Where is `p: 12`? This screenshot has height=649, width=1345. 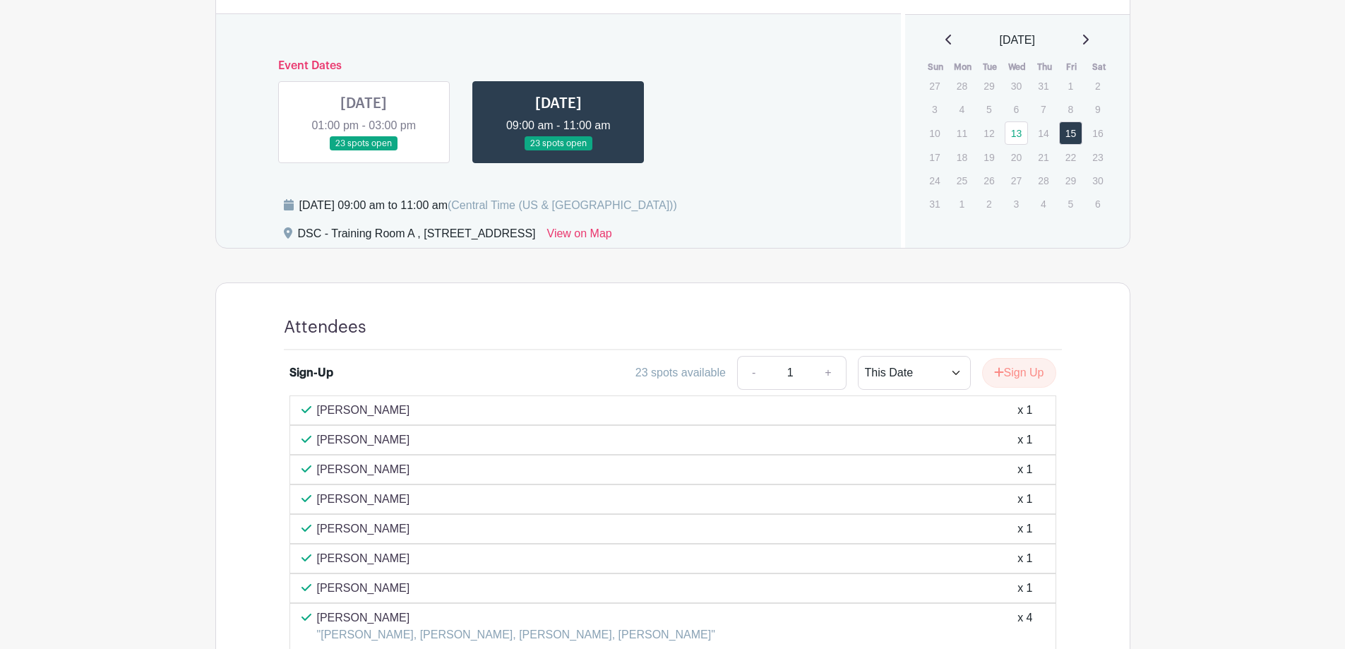 p: 12 is located at coordinates (988, 133).